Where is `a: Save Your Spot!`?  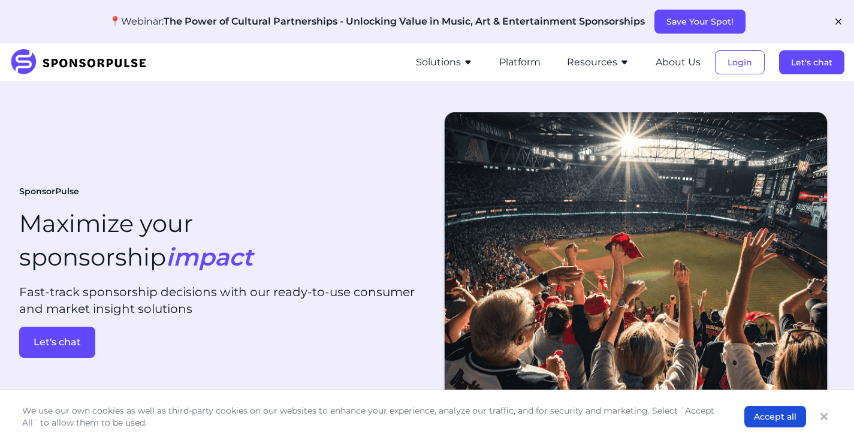
a: Save Your Spot! is located at coordinates (700, 22).